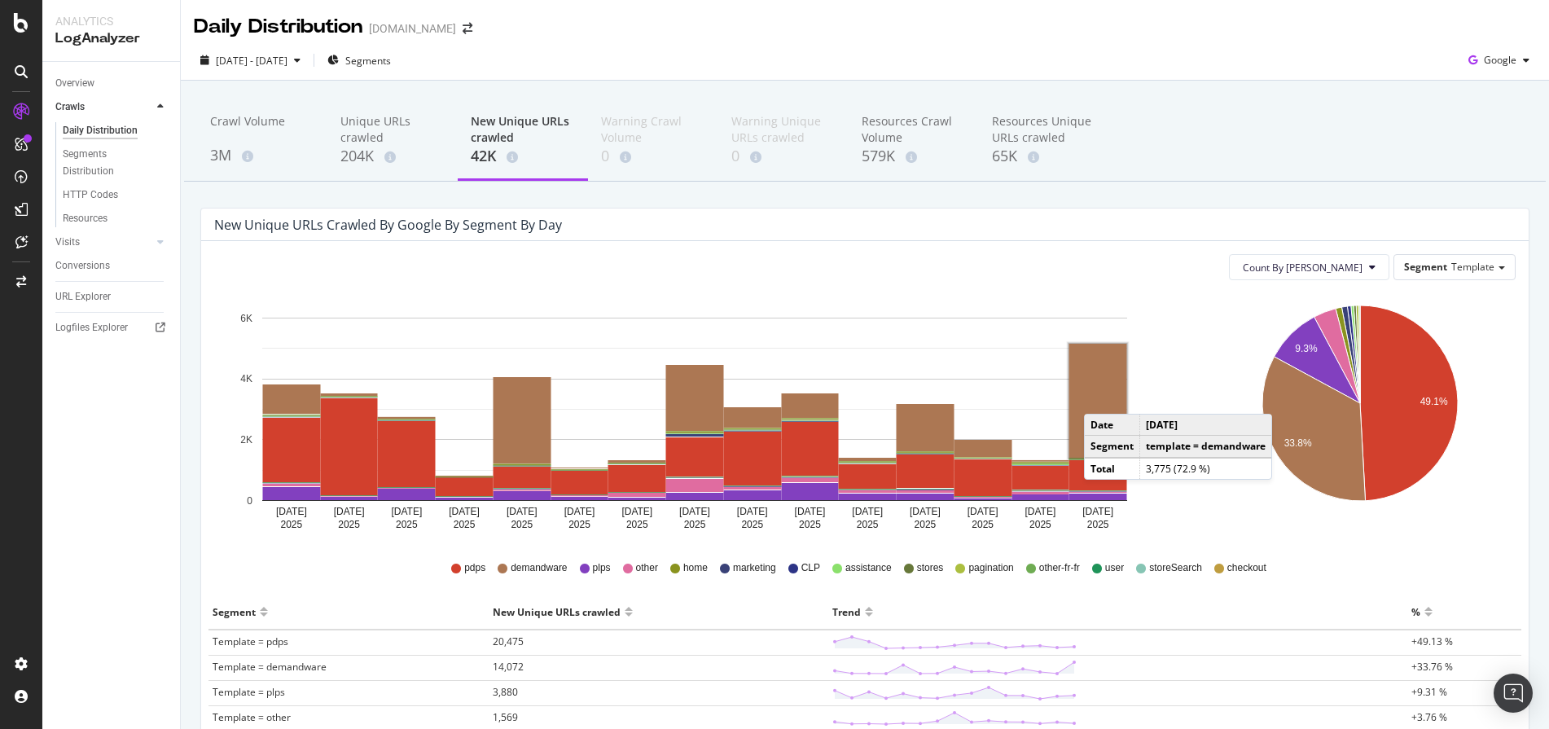 Image resolution: width=1549 pixels, height=729 pixels. What do you see at coordinates (1044, 156) in the screenshot?
I see `div: 65K` at bounding box center [1044, 156].